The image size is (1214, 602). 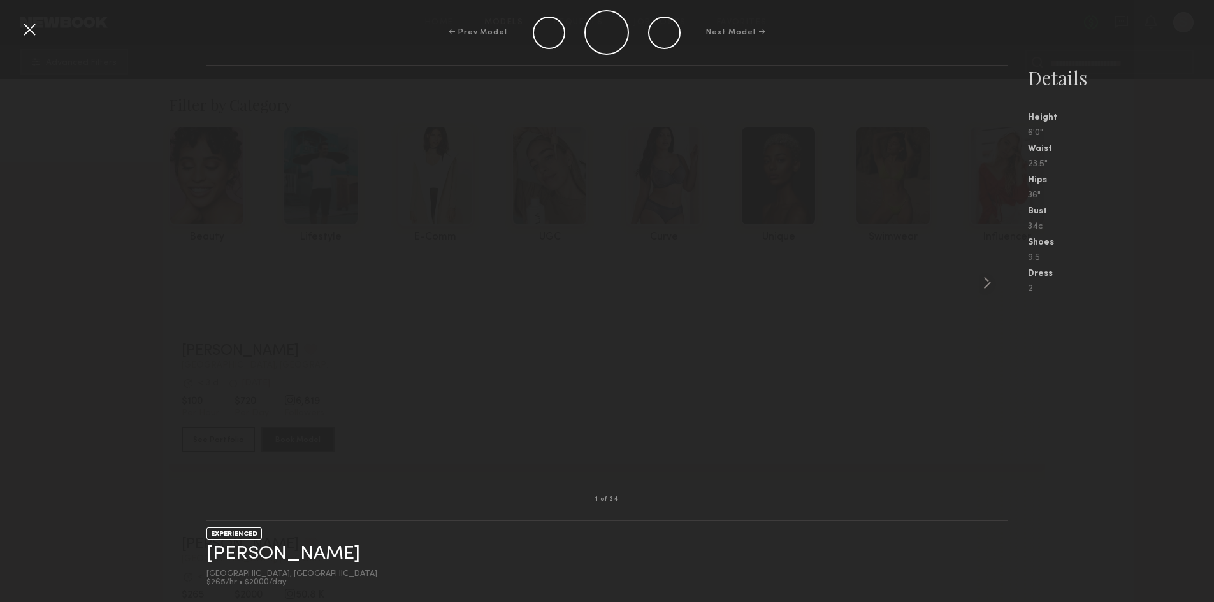 What do you see at coordinates (478, 32) in the screenshot?
I see `div: ← Prev Model` at bounding box center [478, 32].